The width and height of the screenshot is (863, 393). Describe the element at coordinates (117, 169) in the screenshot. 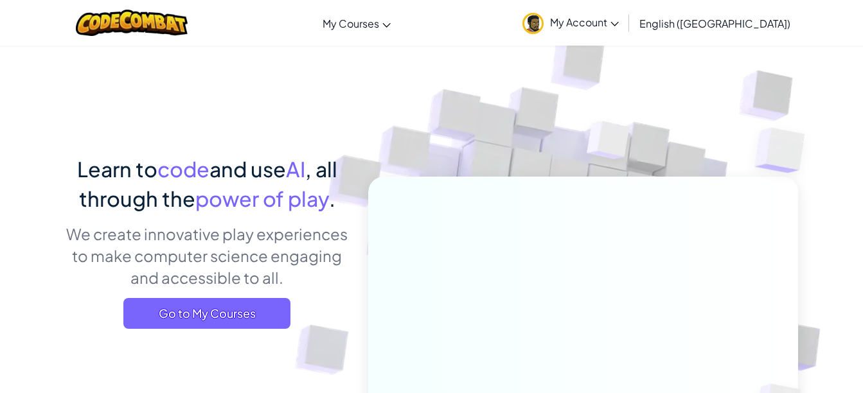

I see `span: Learn to` at that location.